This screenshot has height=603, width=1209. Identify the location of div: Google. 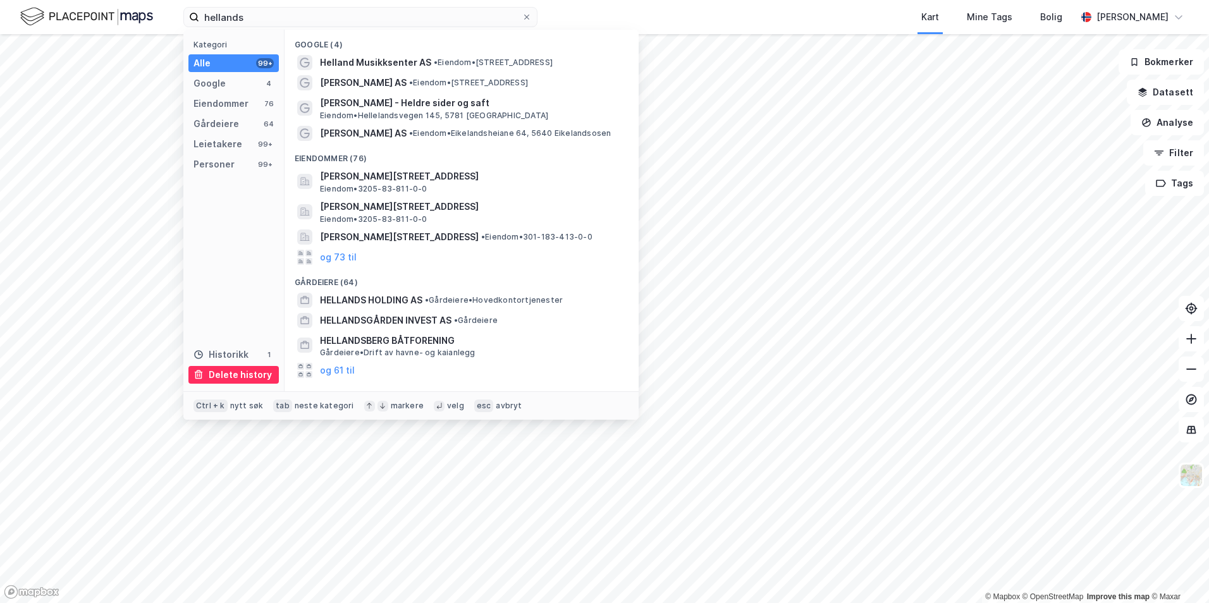
(209, 83).